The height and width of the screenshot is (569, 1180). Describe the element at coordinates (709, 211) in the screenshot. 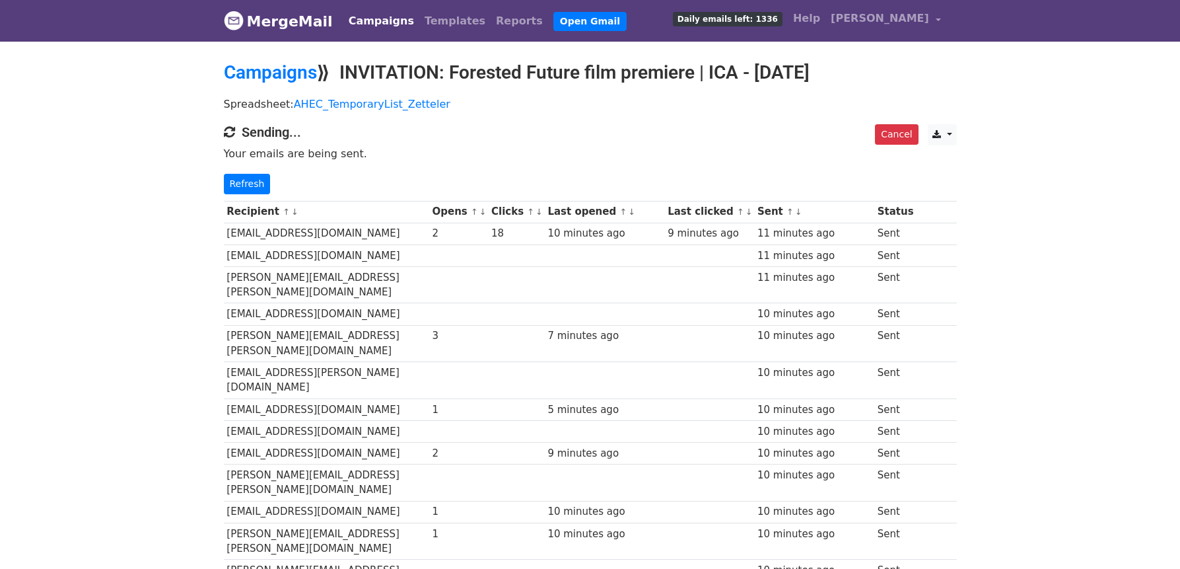

I see `th: Last clicked` at that location.